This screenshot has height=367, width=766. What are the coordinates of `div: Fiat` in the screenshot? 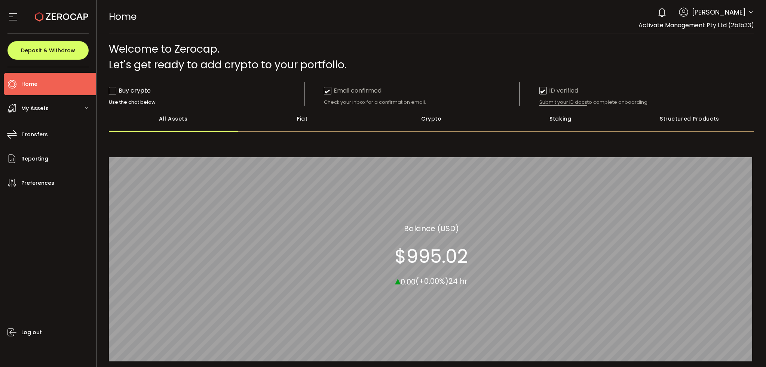 It's located at (302, 119).